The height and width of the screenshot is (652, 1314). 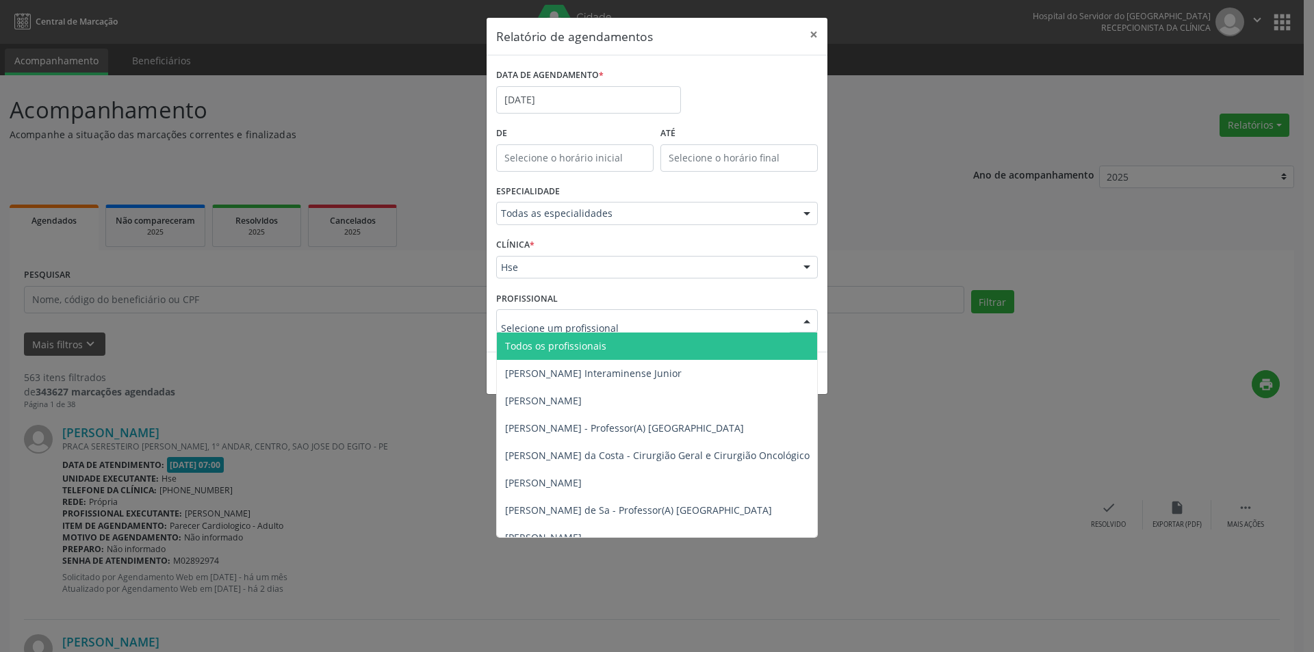 I want to click on span: Hse, so click(x=646, y=268).